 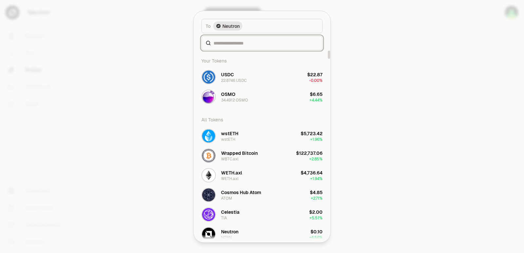 What do you see at coordinates (209, 97) in the screenshot?
I see `img: OSMO Logo` at bounding box center [209, 97].